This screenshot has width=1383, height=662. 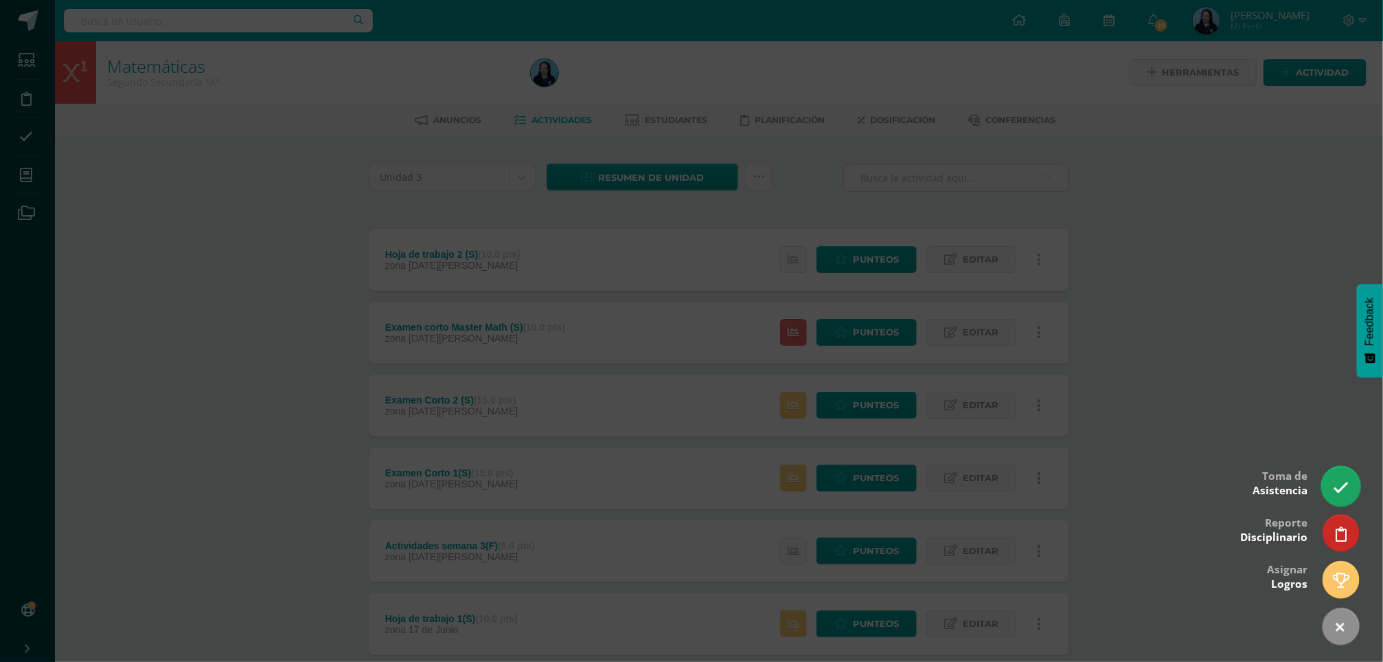 I want to click on div: Toma de, so click(x=1280, y=482).